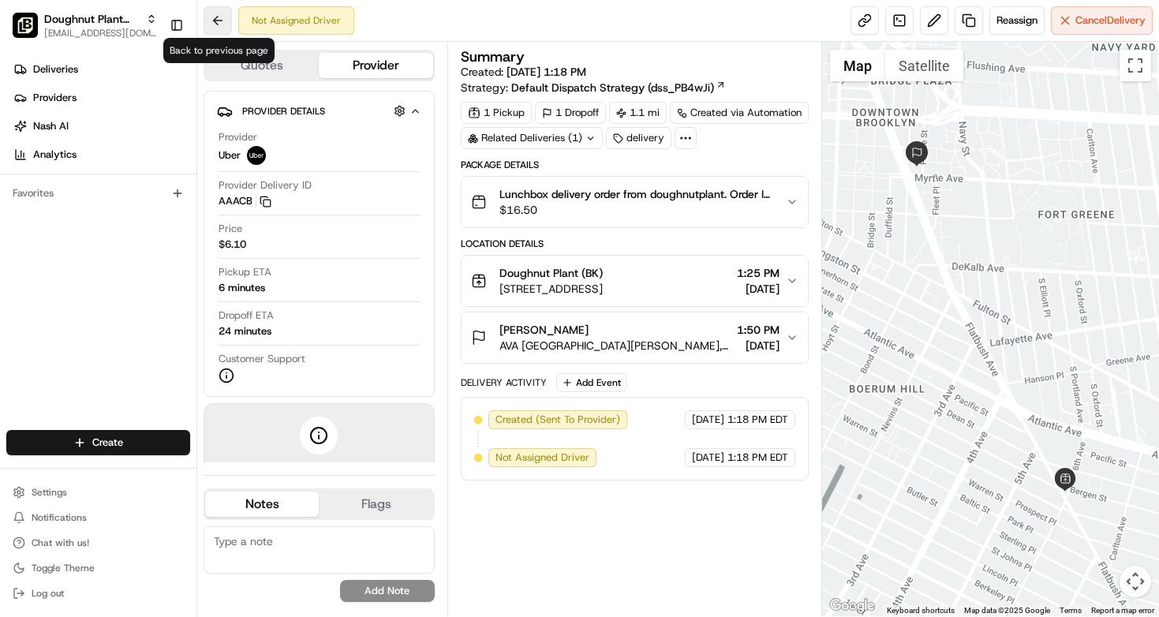 This screenshot has width=1159, height=617. Describe the element at coordinates (758, 273) in the screenshot. I see `span: 1:25 PM` at that location.